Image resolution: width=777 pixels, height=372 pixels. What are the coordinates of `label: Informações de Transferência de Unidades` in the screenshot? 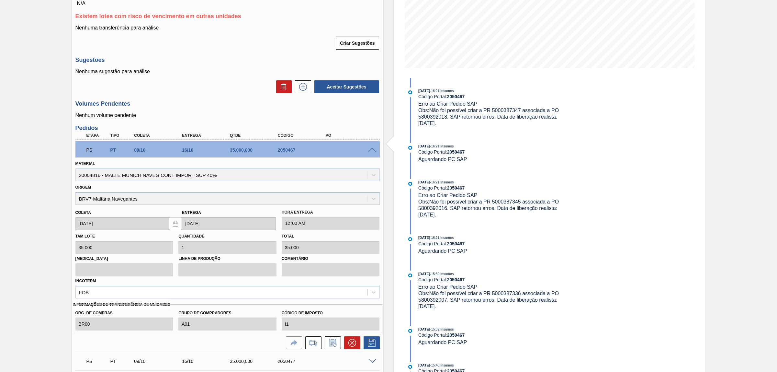 It's located at (122, 304).